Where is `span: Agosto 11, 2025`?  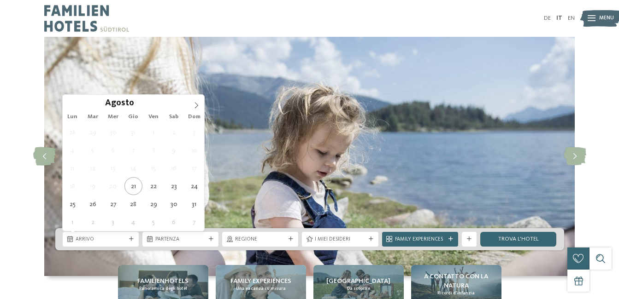 span: Agosto 11, 2025 is located at coordinates (72, 168).